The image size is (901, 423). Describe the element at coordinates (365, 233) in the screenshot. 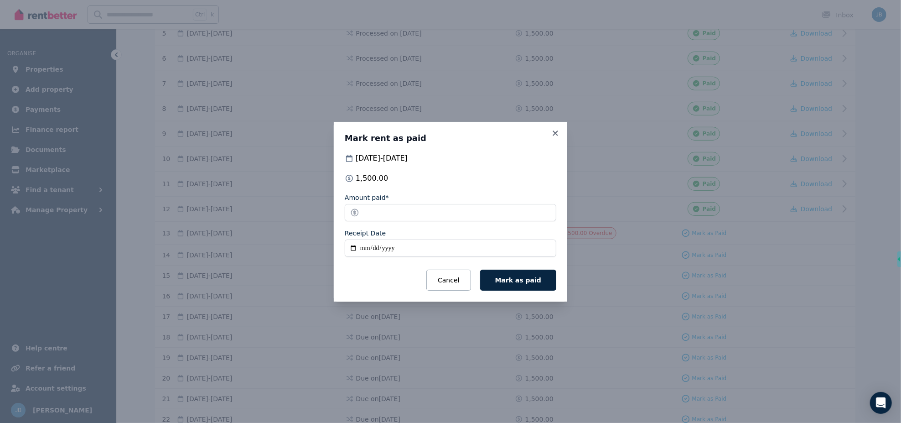

I see `label: Receipt Date` at that location.